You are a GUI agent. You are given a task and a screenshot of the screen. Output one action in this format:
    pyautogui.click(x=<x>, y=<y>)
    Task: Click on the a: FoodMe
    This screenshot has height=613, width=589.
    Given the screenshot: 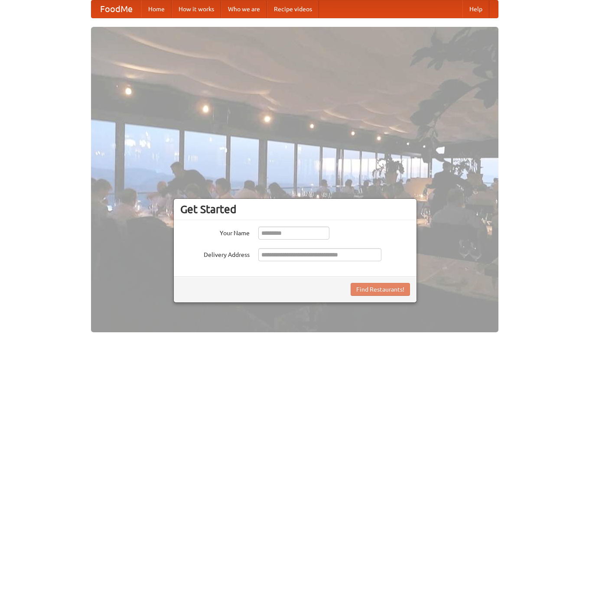 What is the action you would take?
    pyautogui.click(x=116, y=9)
    